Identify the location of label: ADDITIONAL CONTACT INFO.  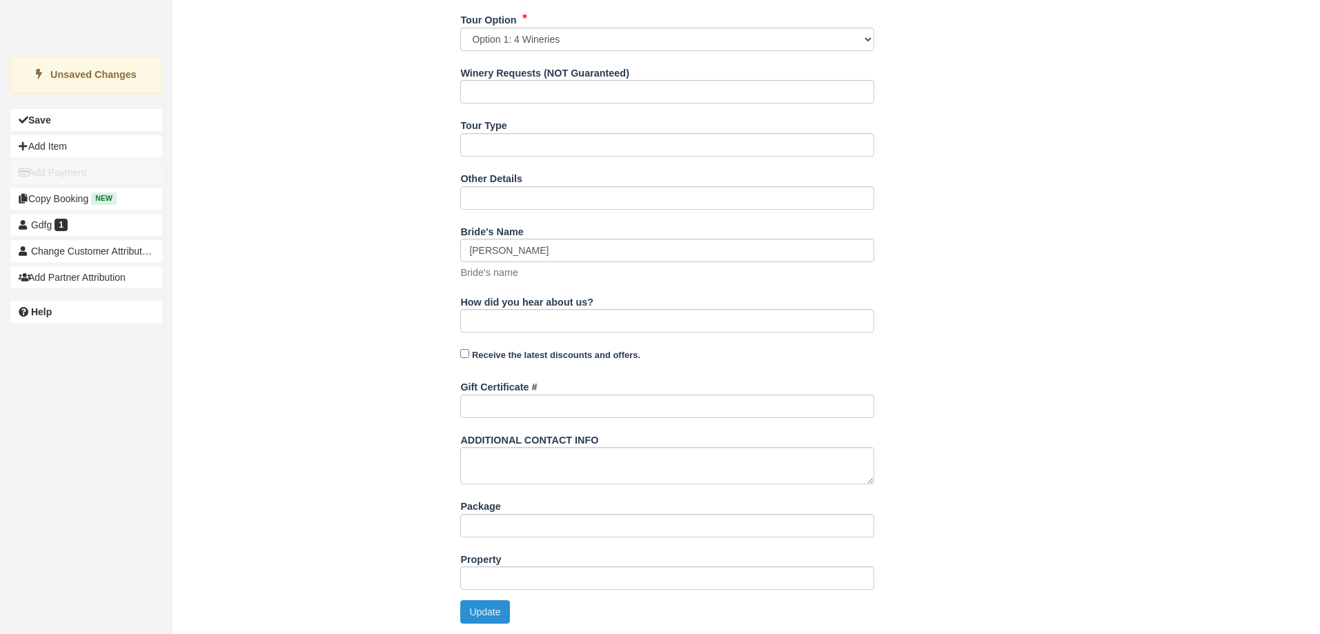
(529, 438).